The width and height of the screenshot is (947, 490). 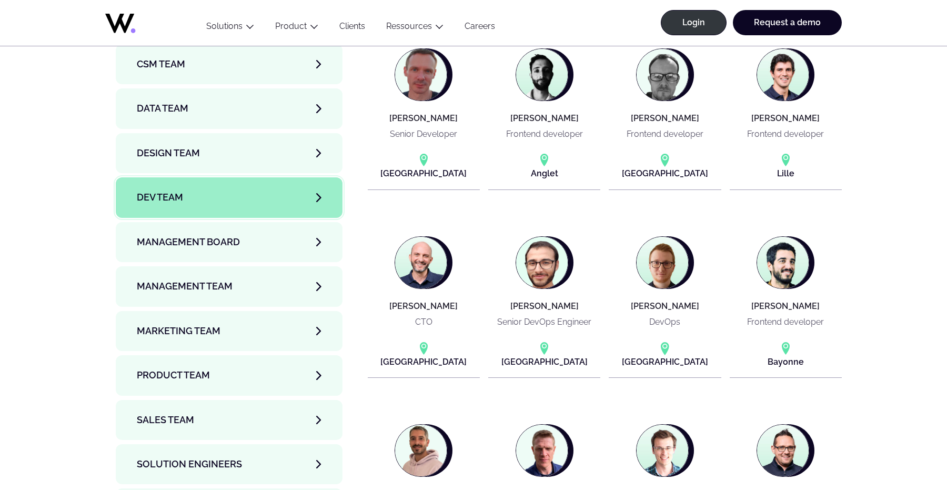 I want to click on span: Data team, so click(x=163, y=108).